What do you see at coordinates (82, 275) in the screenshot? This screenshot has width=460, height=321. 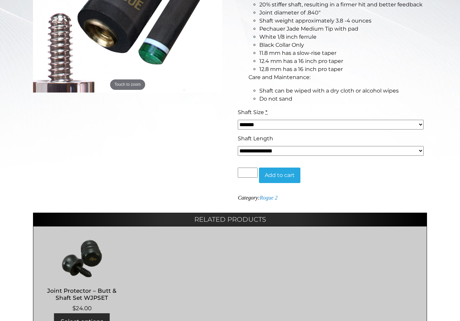 I see `a: Joint Protector – Butt & Shaft Set WJPSET $24.00` at bounding box center [82, 275].